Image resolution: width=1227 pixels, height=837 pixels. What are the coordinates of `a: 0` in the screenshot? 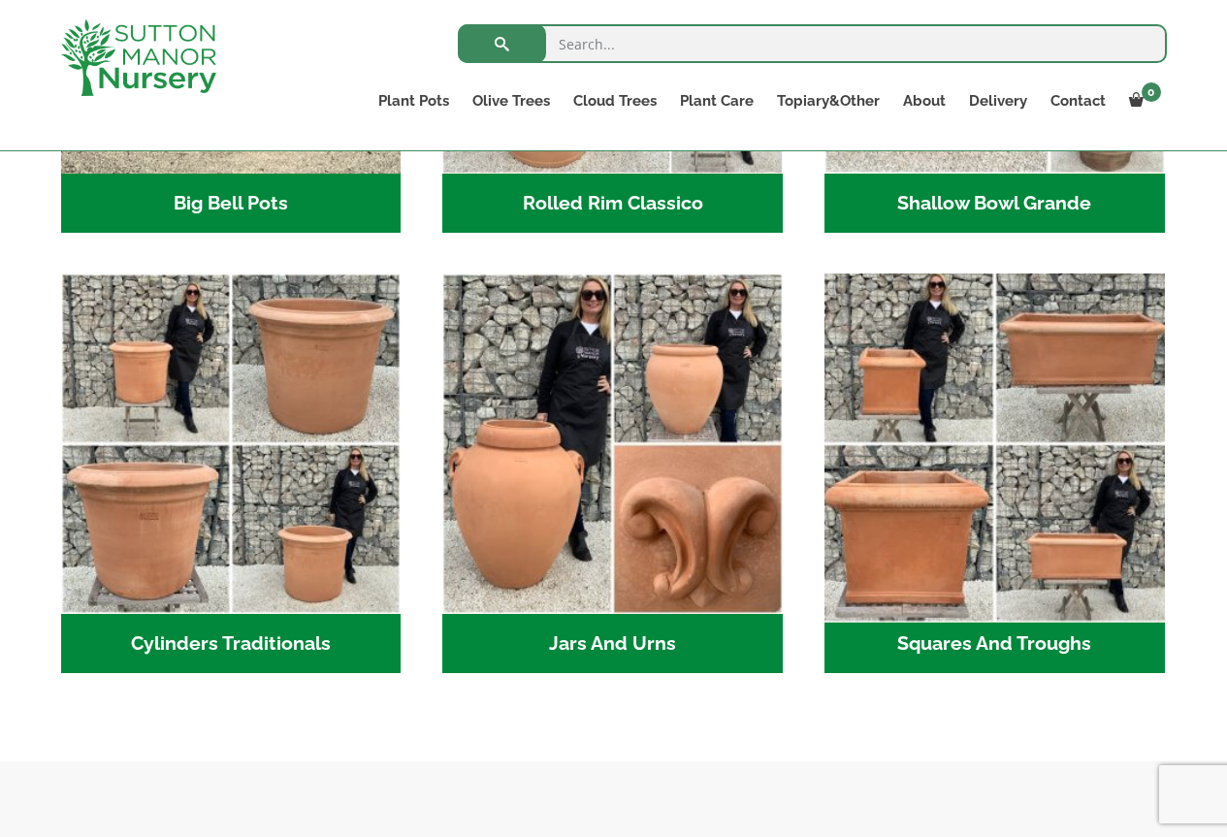 It's located at (1142, 101).